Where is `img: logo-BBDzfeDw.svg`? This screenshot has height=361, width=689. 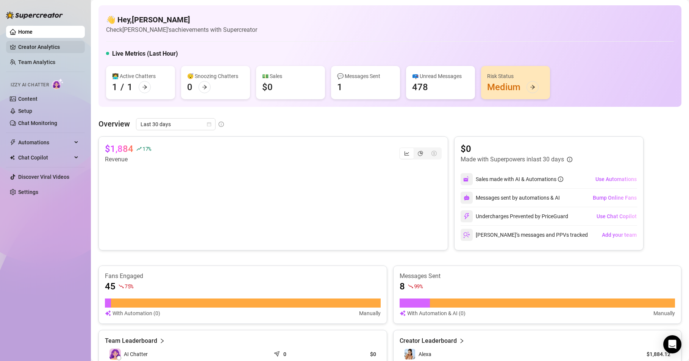 img: logo-BBDzfeDw.svg is located at coordinates (34, 15).